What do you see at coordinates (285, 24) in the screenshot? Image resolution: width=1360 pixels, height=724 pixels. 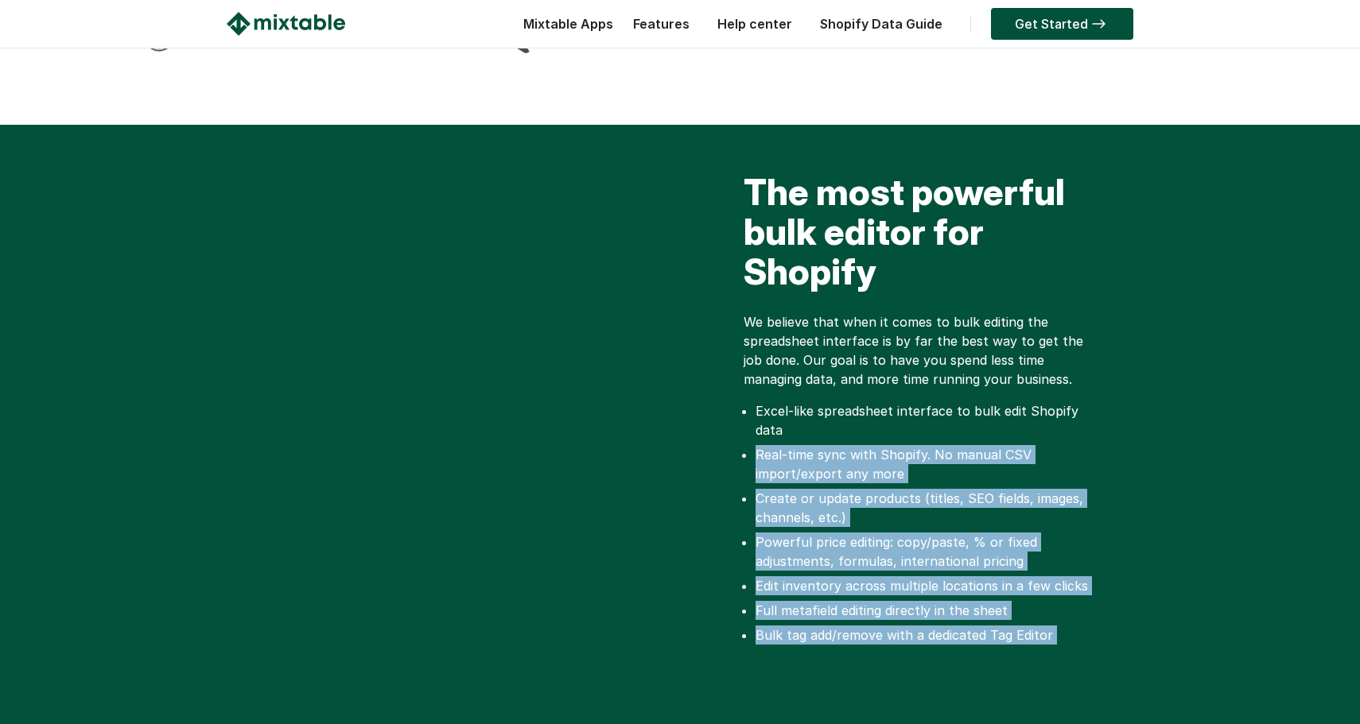 I see `img: Mixtable logo` at bounding box center [285, 24].